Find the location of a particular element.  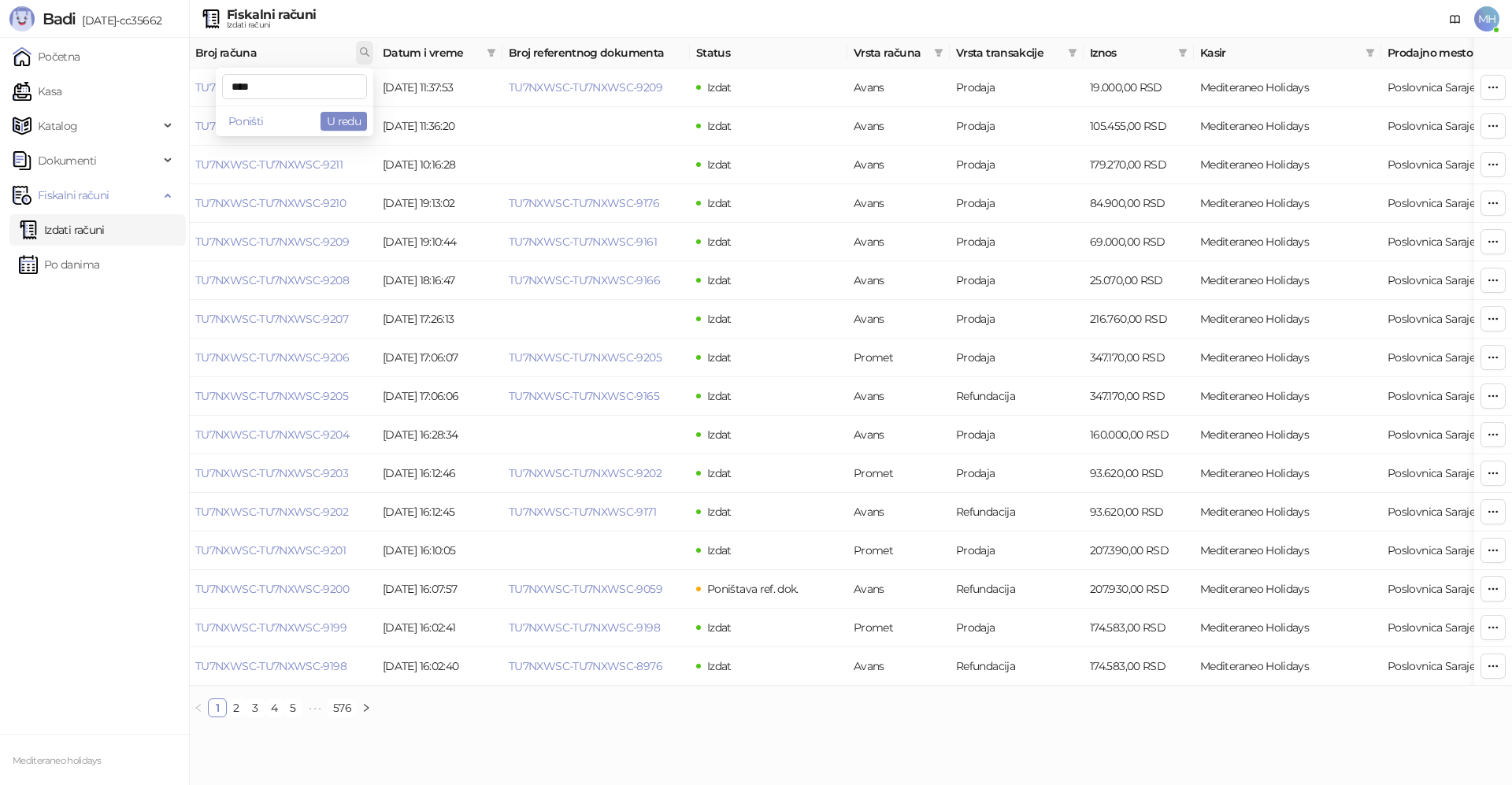

a: TU7NXWSC-TU7NXWSC-9165 is located at coordinates (584, 395).